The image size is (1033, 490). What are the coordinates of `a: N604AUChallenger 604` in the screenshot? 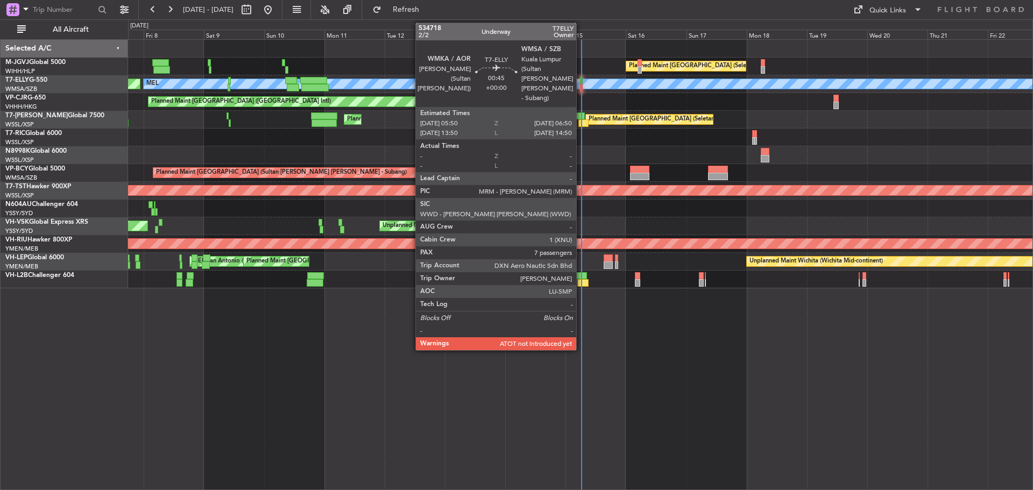 It's located at (41, 205).